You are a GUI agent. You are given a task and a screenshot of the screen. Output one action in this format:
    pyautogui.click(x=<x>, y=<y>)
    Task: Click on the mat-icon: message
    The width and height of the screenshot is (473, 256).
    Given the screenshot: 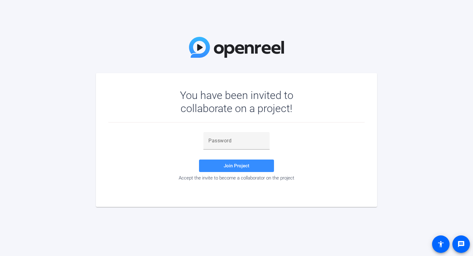 What is the action you would take?
    pyautogui.click(x=461, y=244)
    